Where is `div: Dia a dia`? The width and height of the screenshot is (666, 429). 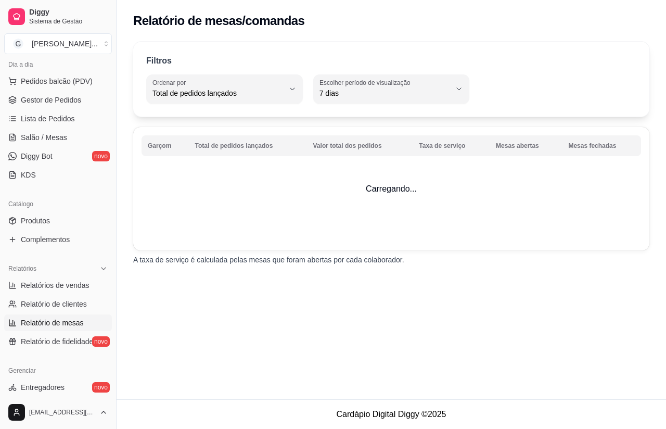
div: Dia a dia is located at coordinates (58, 65).